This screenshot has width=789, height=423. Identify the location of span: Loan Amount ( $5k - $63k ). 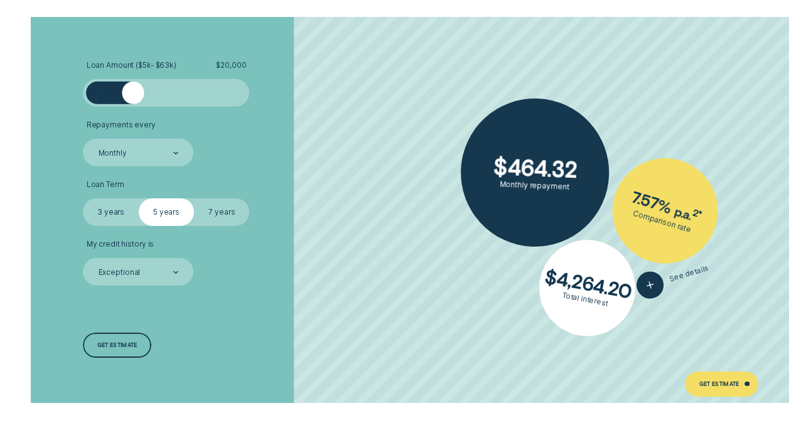
(131, 65).